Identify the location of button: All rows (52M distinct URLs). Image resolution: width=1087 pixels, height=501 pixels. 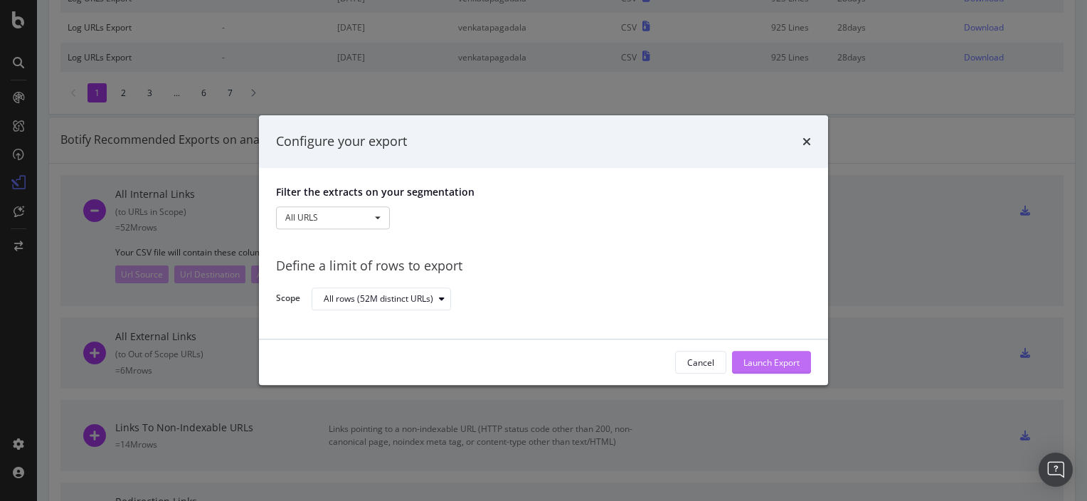
(381, 299).